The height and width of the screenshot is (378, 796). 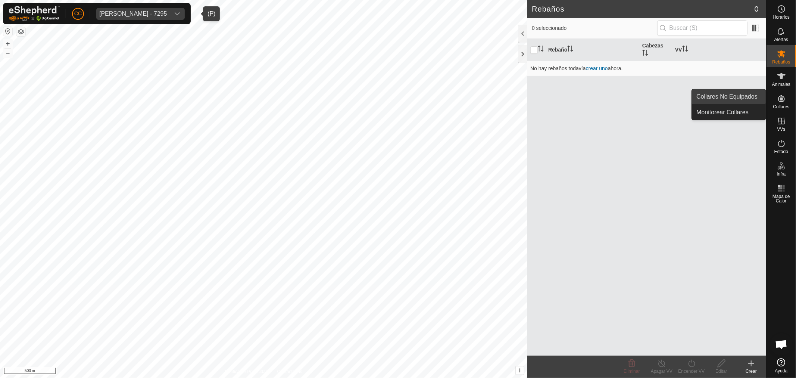 I want to click on span: Teresa Villarroya Chulilla - 7295, so click(x=133, y=14).